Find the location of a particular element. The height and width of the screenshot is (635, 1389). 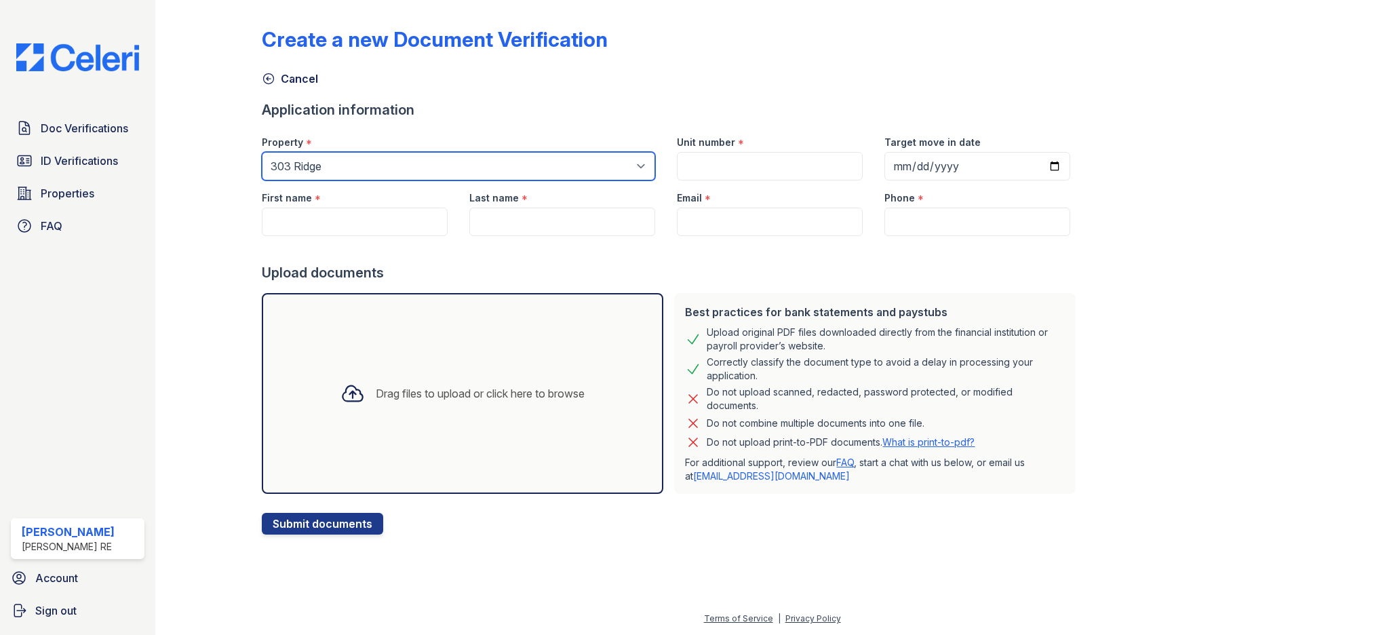

label: Phone is located at coordinates (899, 198).